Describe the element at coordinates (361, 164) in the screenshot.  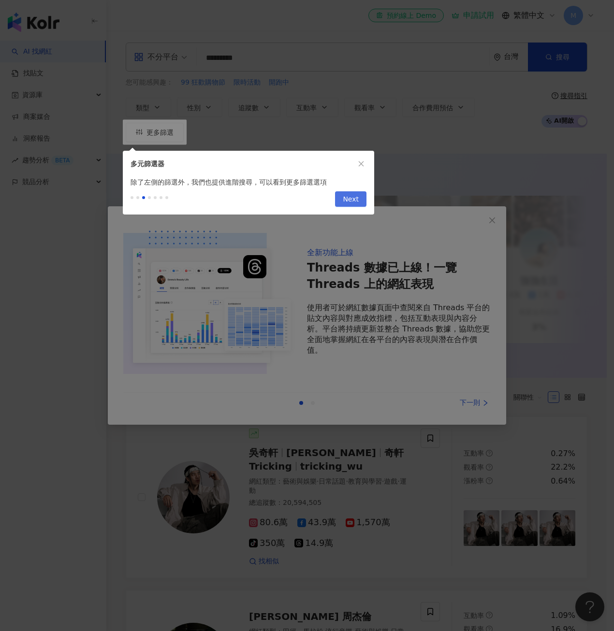
I see `span: close` at that location.